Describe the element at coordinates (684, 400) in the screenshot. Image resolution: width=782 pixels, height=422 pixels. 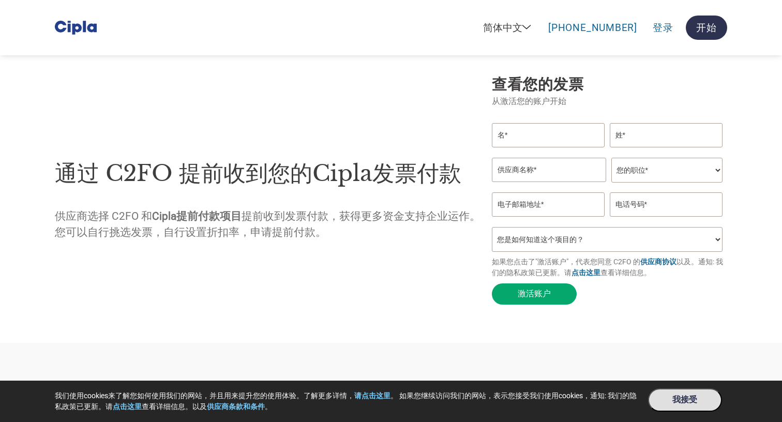
I see `button: 我接受` at that location.